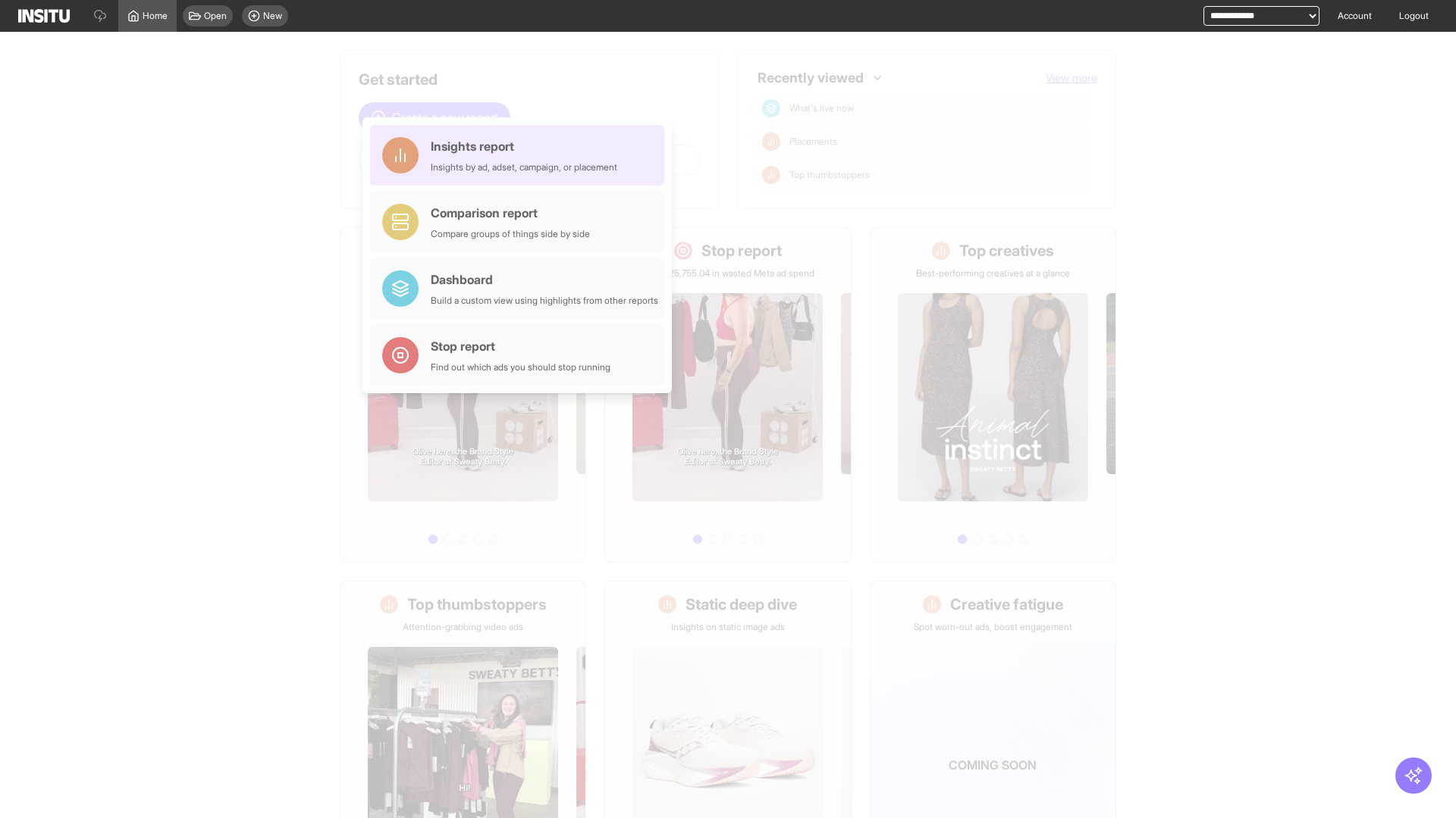  I want to click on div: Find out which ads you should stop running, so click(520, 368).